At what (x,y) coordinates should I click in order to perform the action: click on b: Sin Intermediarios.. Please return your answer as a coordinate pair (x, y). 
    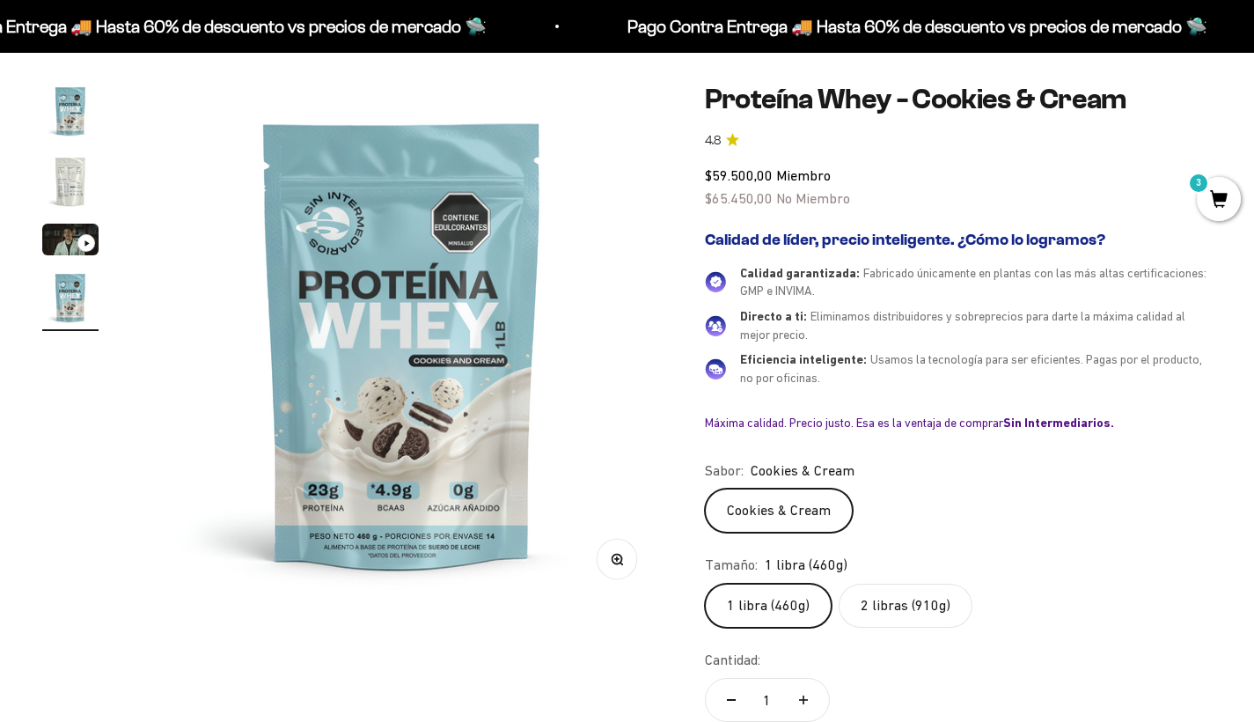
    Looking at the image, I should click on (1059, 422).